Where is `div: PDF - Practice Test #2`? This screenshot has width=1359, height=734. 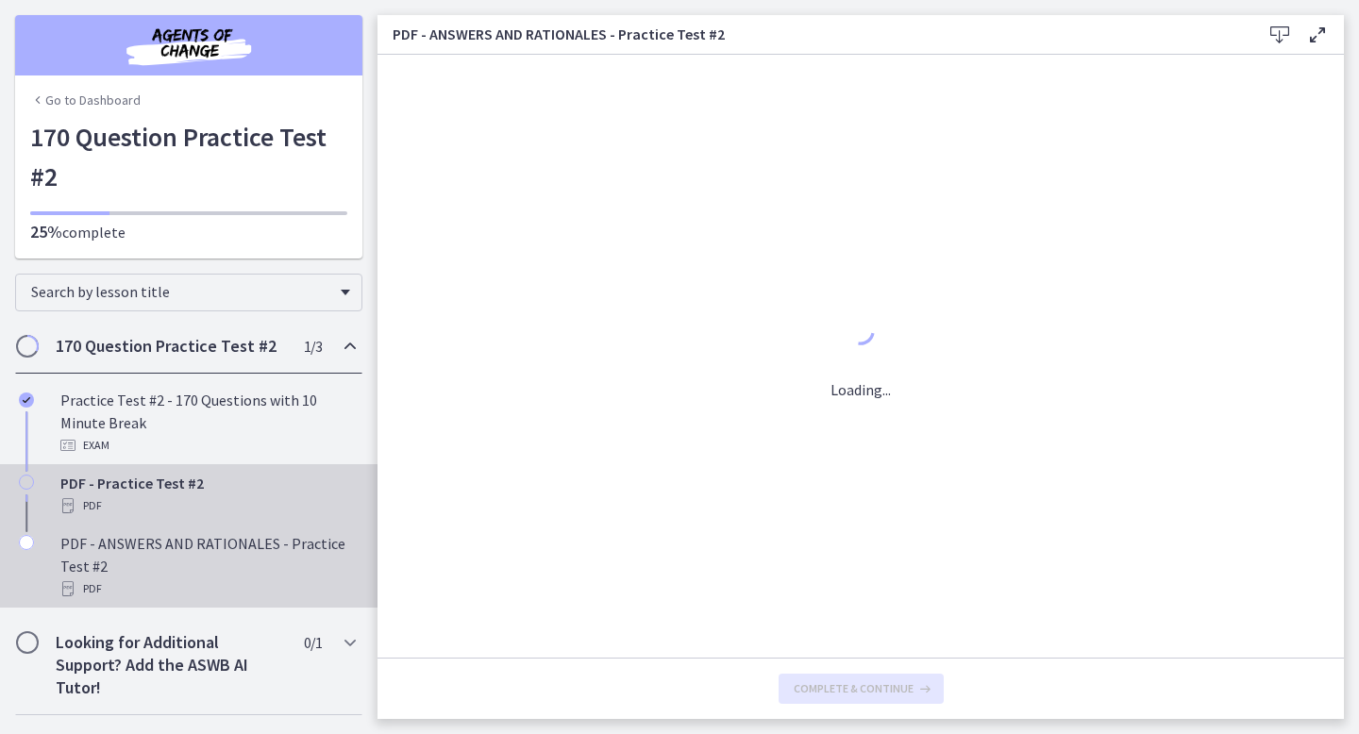 div: PDF - Practice Test #2 is located at coordinates (208, 495).